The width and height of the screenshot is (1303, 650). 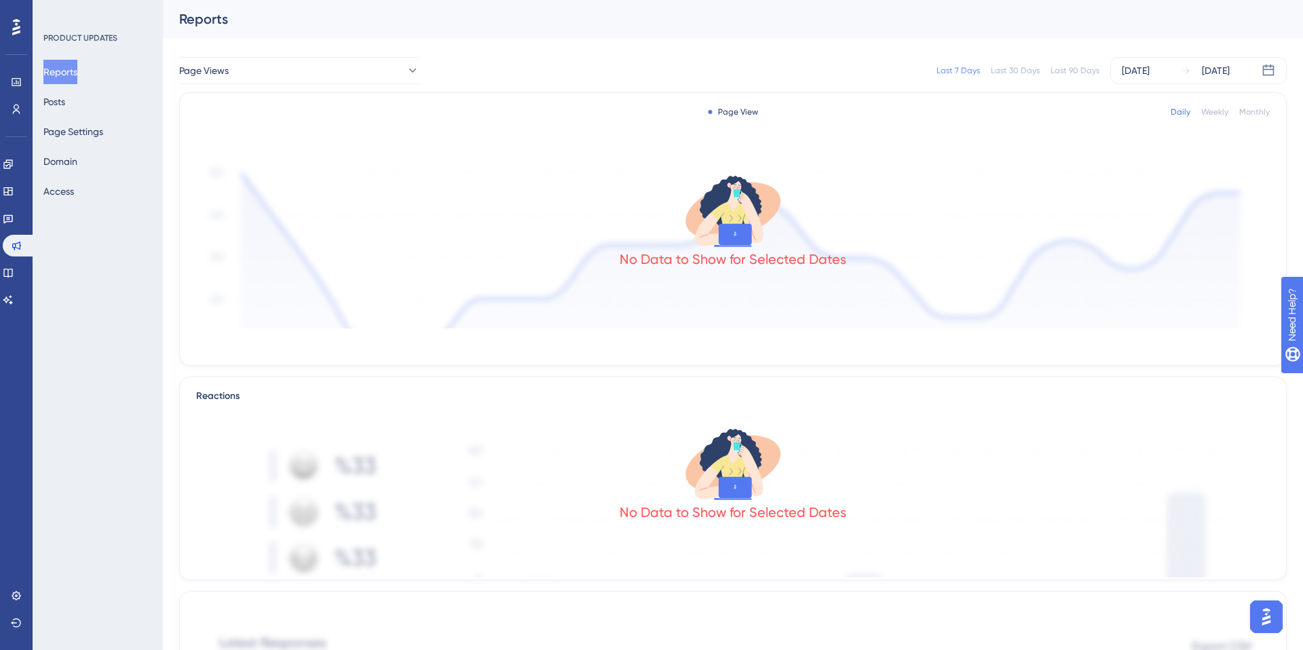 What do you see at coordinates (733, 112) in the screenshot?
I see `div: Page View` at bounding box center [733, 112].